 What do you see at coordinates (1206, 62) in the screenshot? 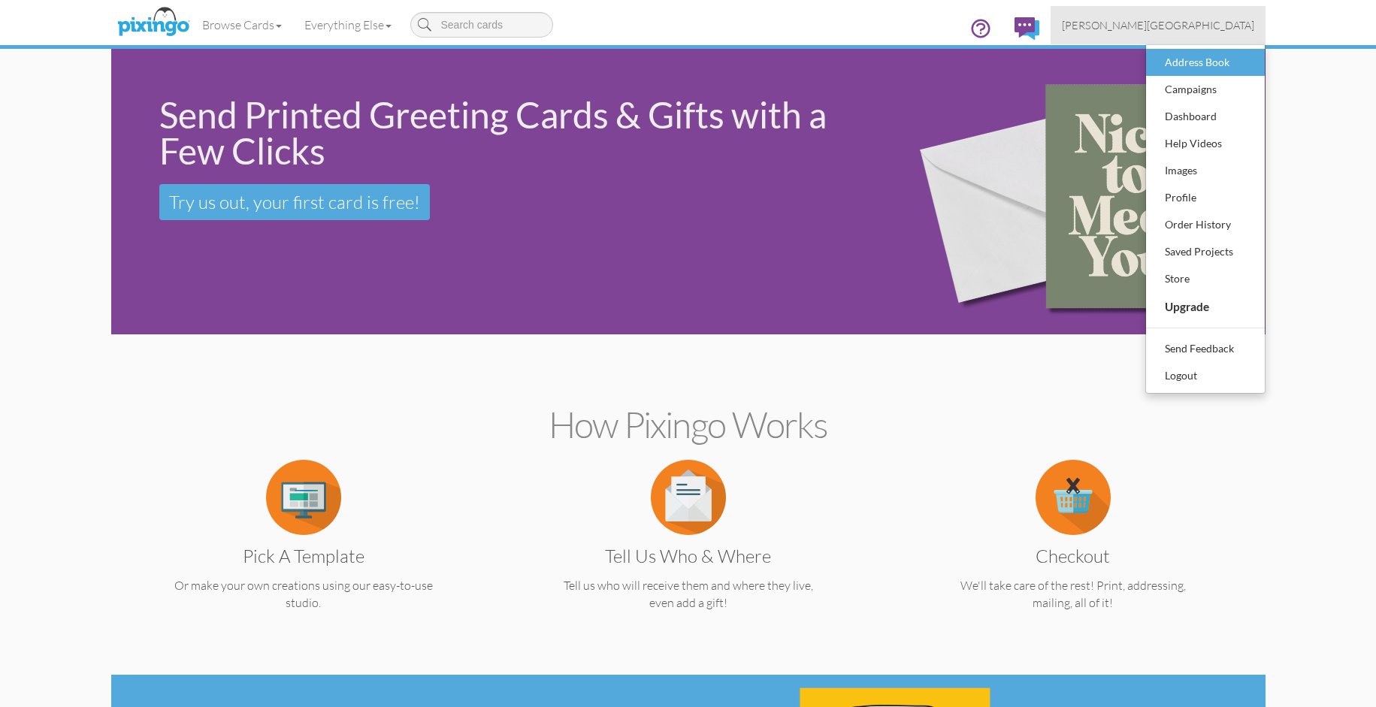
I see `div: Address Book` at bounding box center [1206, 62].